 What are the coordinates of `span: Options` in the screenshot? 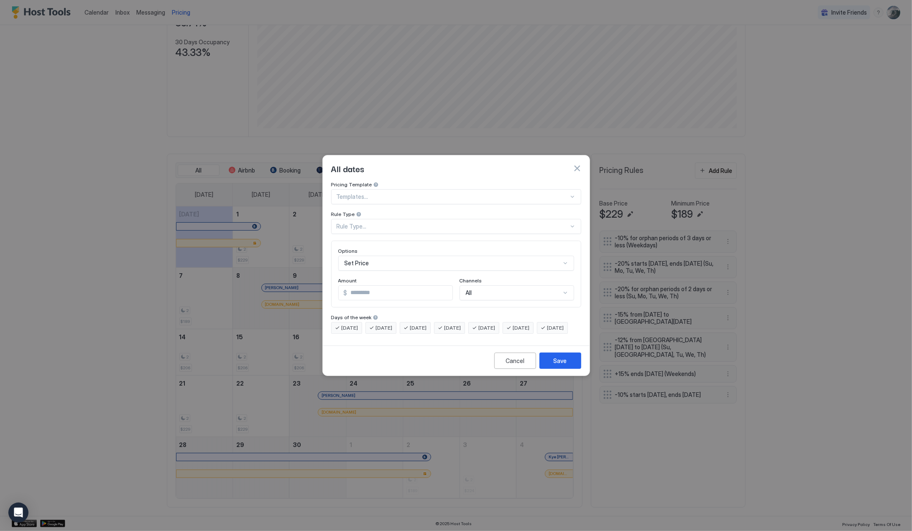 It's located at (348, 251).